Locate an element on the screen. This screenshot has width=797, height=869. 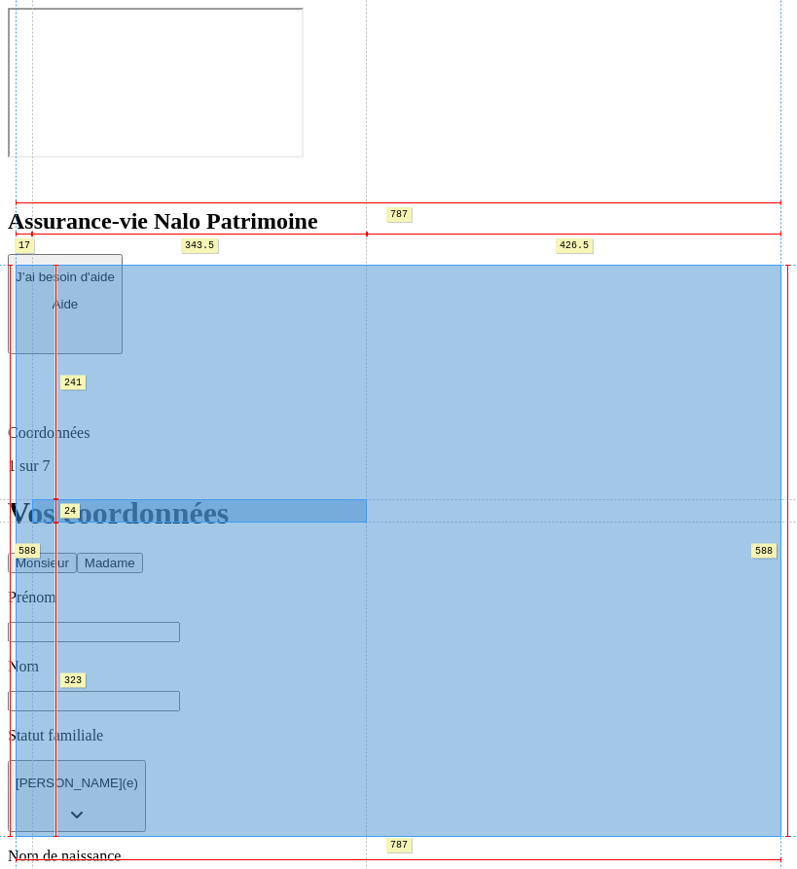
button: Monsieur is located at coordinates (42, 562).